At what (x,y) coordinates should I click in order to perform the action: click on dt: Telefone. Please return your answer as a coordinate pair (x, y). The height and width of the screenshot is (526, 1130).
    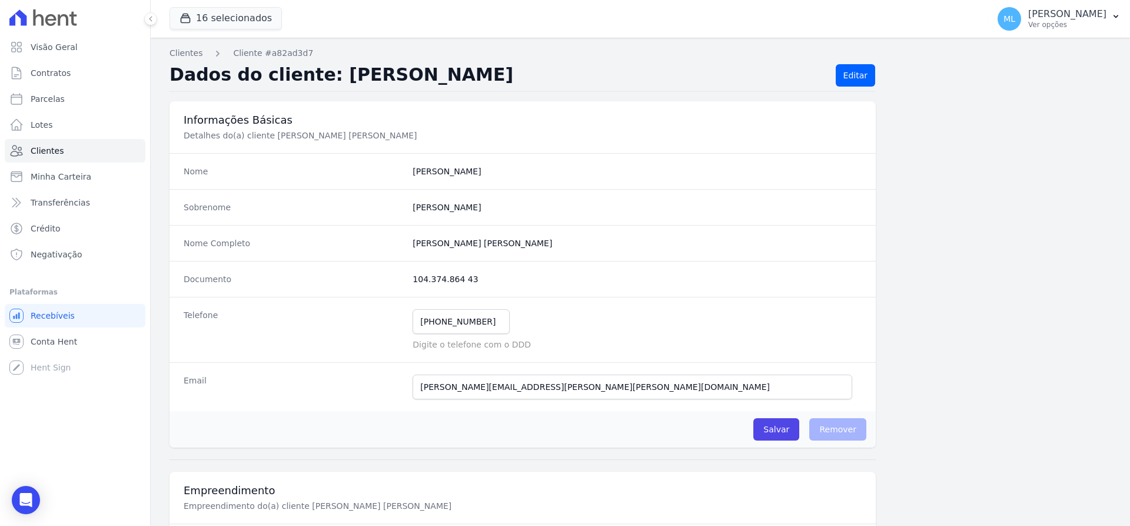
    Looking at the image, I should click on (293, 330).